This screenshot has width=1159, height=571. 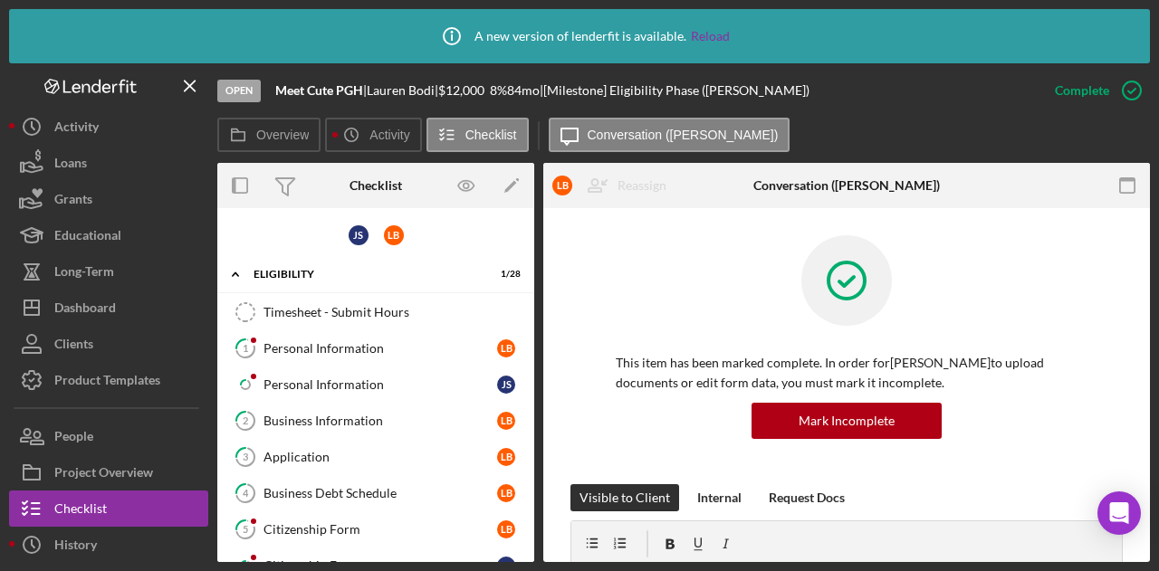 I want to click on a: Long-Term, so click(x=109, y=272).